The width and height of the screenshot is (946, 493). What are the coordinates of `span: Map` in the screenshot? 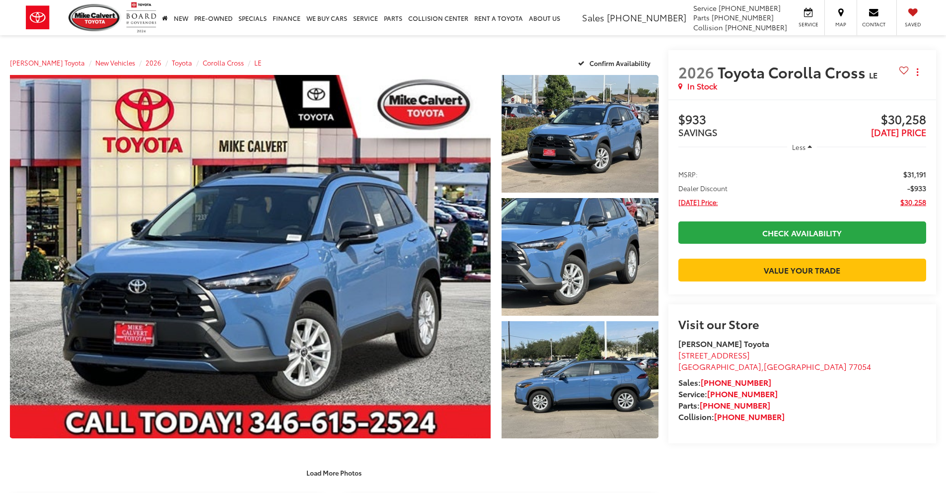 It's located at (841, 24).